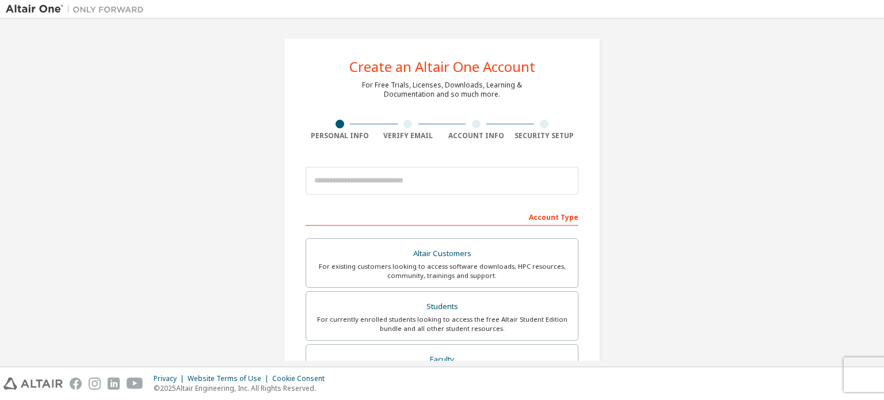 The width and height of the screenshot is (884, 400). I want to click on div: Create an Altair One Account, so click(442, 67).